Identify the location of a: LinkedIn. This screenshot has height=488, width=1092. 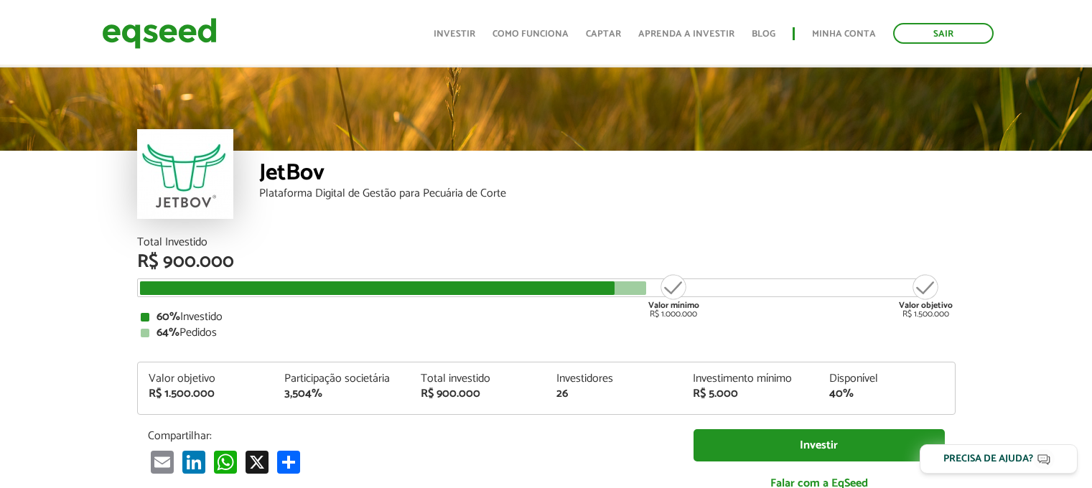
(194, 462).